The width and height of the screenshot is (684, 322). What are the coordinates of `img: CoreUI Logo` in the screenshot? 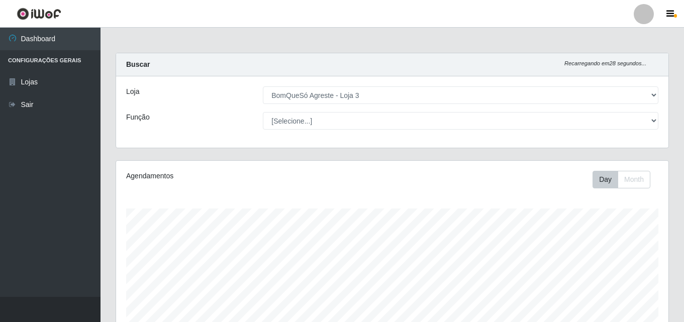 It's located at (39, 14).